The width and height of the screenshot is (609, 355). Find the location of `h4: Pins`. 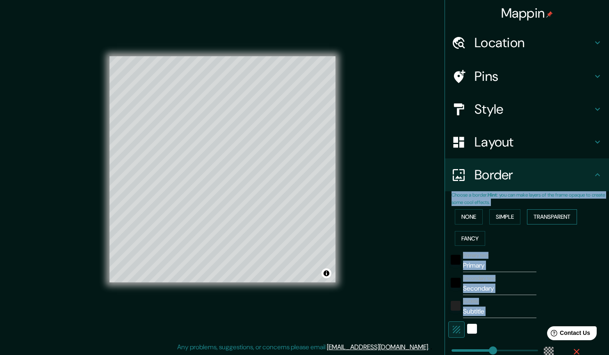

h4: Pins is located at coordinates (534, 76).